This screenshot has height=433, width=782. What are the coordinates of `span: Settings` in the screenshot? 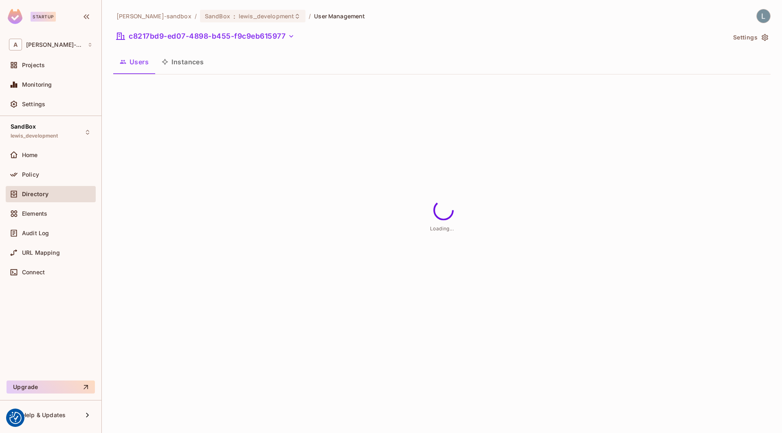 It's located at (33, 104).